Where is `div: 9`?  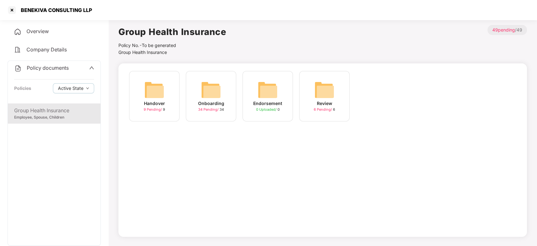
div: 9 is located at coordinates (154, 109).